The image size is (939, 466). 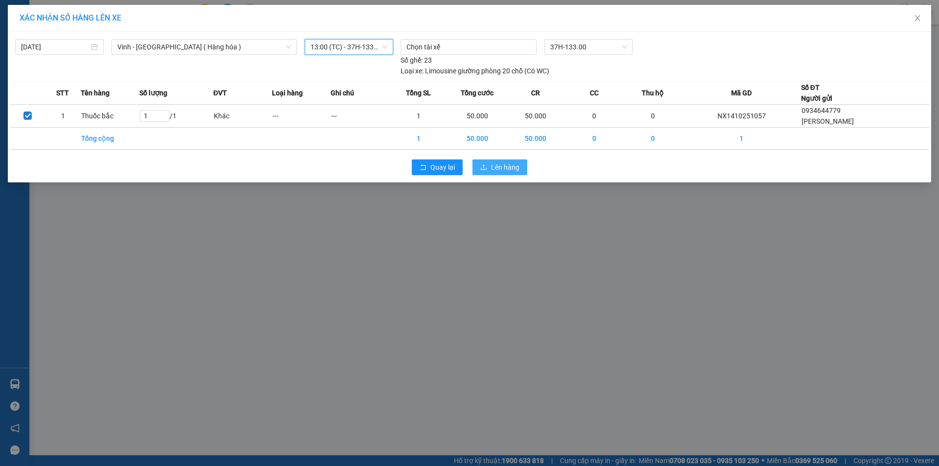 What do you see at coordinates (153, 93) in the screenshot?
I see `span: Số lượng` at bounding box center [153, 93].